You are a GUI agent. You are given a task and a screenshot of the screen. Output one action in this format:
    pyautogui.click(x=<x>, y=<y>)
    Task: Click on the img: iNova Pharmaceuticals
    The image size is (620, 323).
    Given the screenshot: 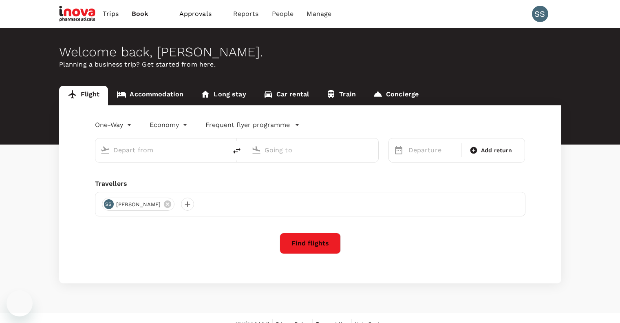 What is the action you would take?
    pyautogui.click(x=78, y=14)
    